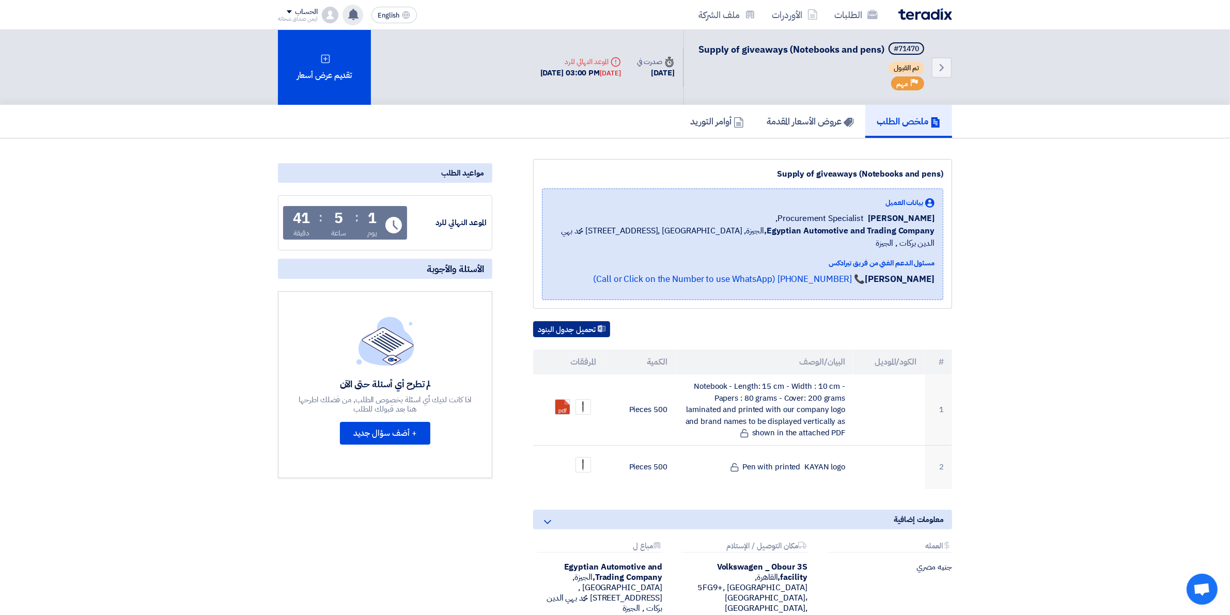 This screenshot has height=615, width=1230. I want to click on th: الكود/الموديل, so click(889, 362).